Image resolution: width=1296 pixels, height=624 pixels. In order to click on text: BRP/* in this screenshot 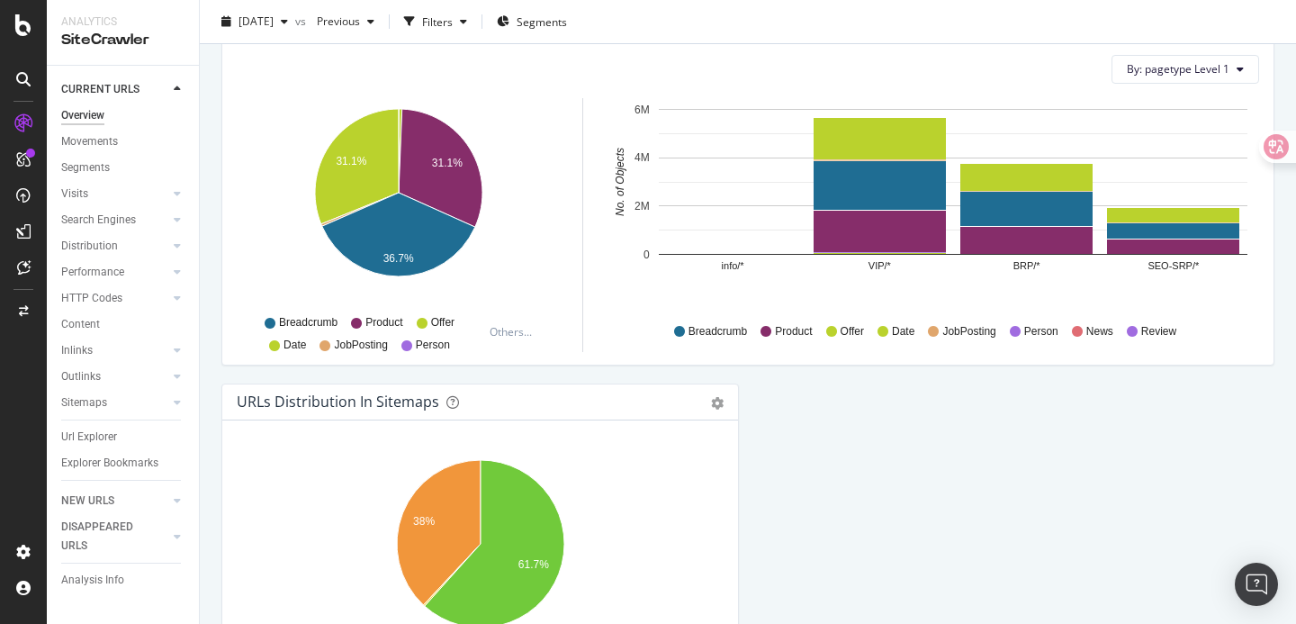, I will do `click(1027, 265)`.